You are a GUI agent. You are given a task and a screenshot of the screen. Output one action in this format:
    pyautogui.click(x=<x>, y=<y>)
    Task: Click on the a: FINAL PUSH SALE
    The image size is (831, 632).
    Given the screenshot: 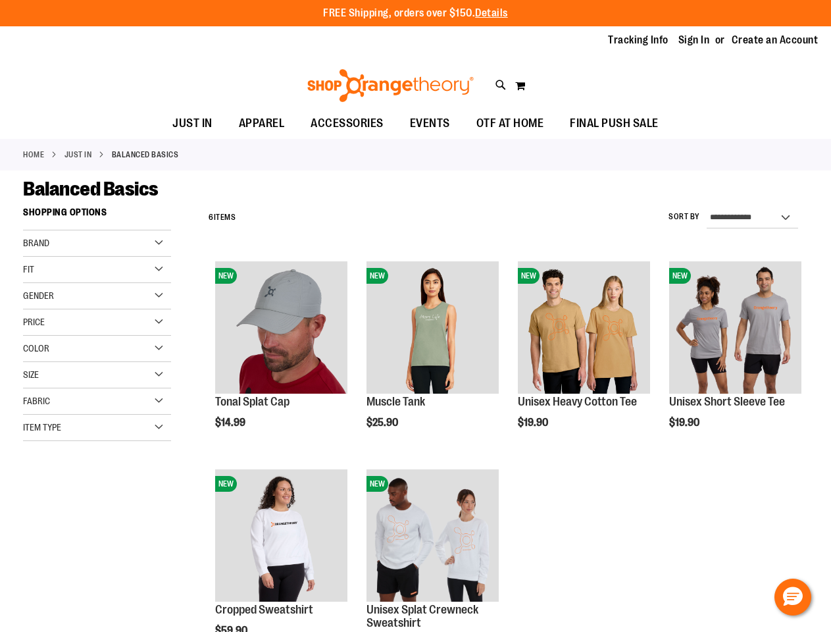 What is the action you would take?
    pyautogui.click(x=614, y=124)
    